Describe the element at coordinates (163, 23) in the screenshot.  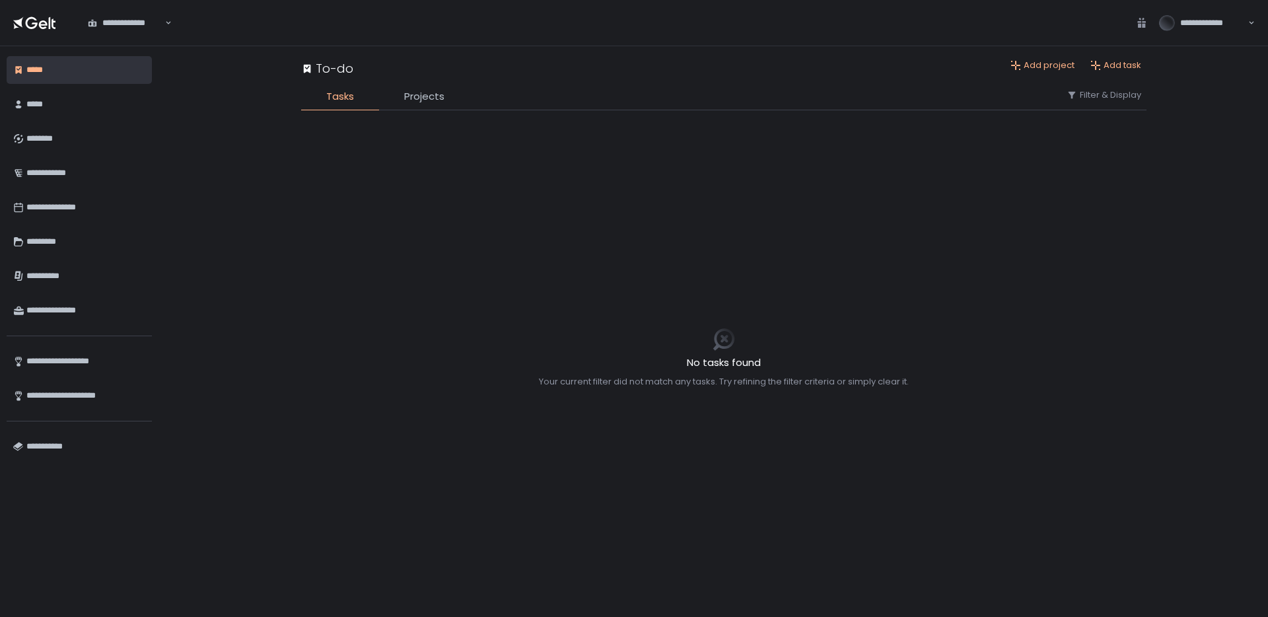
I see `input: Search for option` at that location.